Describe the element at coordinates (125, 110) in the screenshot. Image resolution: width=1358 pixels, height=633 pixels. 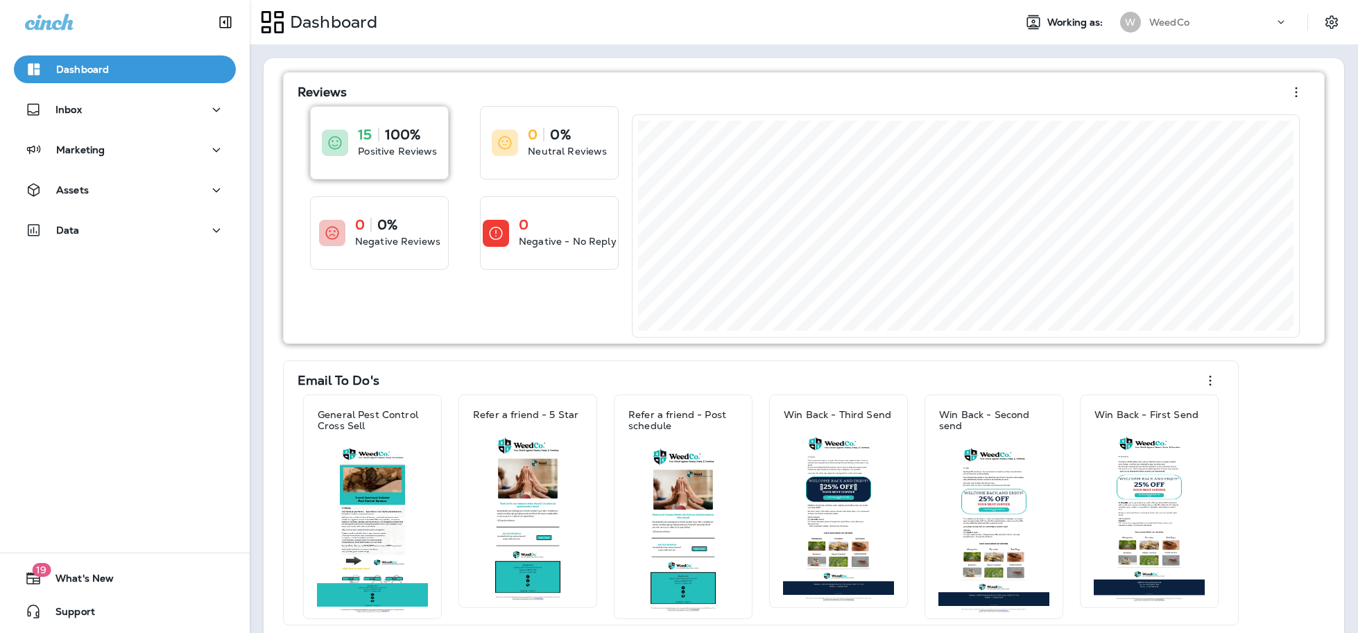
I see `button: Inbox` at that location.